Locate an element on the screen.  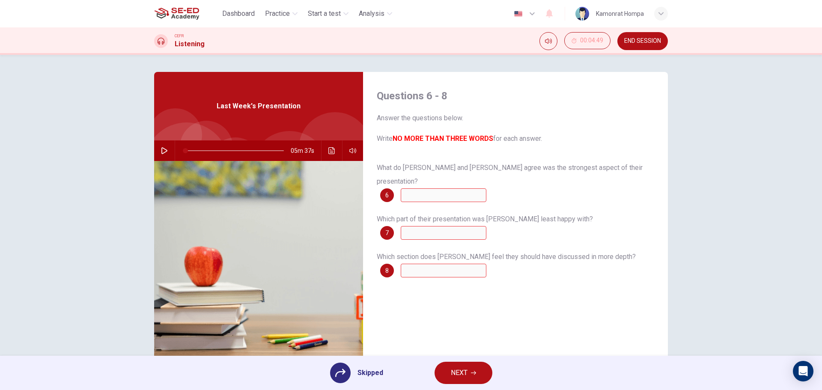
span: Dashboard is located at coordinates (238, 14).